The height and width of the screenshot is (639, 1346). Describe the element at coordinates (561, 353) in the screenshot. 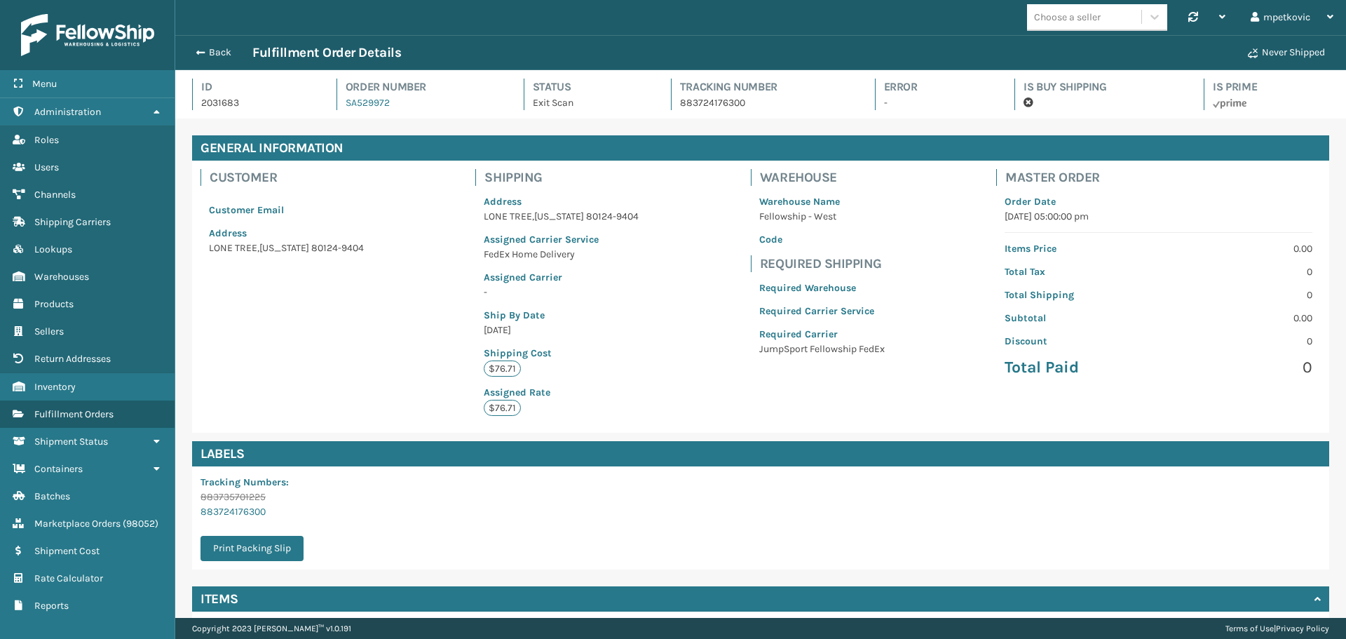

I see `p: Shipping Cost` at that location.